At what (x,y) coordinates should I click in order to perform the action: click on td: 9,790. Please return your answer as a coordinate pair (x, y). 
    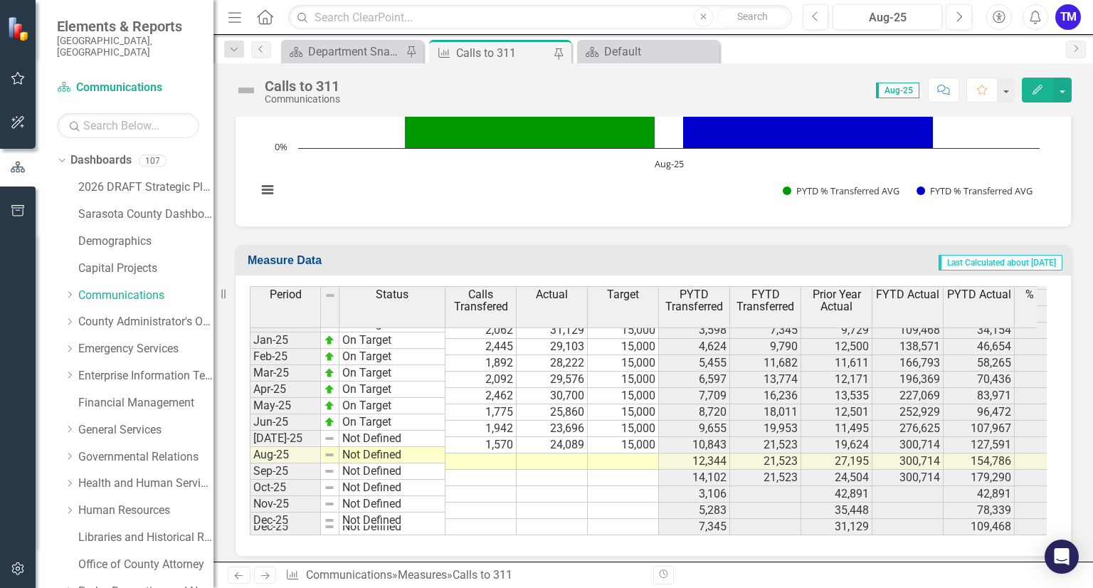
    Looking at the image, I should click on (766, 347).